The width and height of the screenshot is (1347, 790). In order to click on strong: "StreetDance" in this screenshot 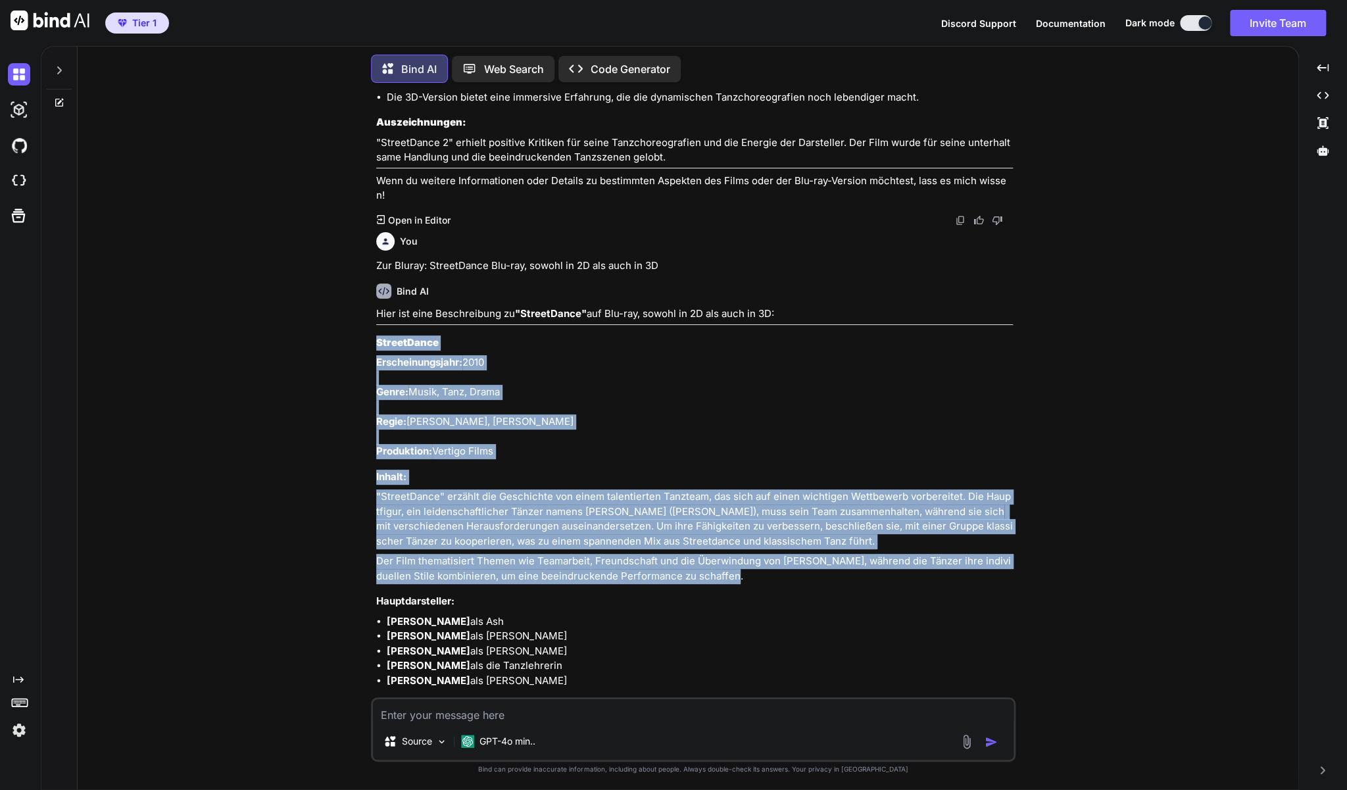, I will do `click(551, 313)`.